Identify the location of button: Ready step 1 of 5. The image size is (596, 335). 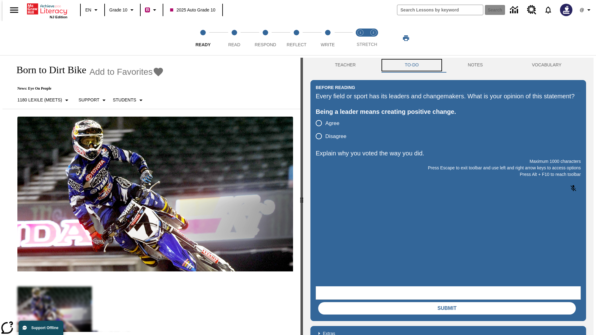
(203, 38).